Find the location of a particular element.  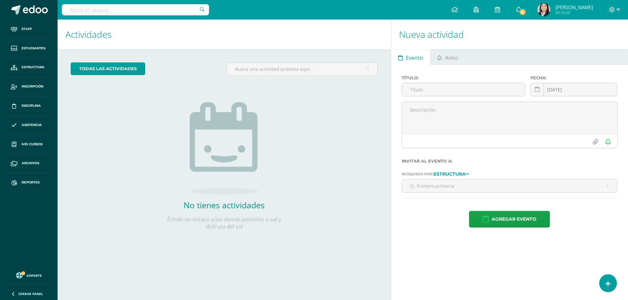

button: Agregar evento is located at coordinates (509, 219).